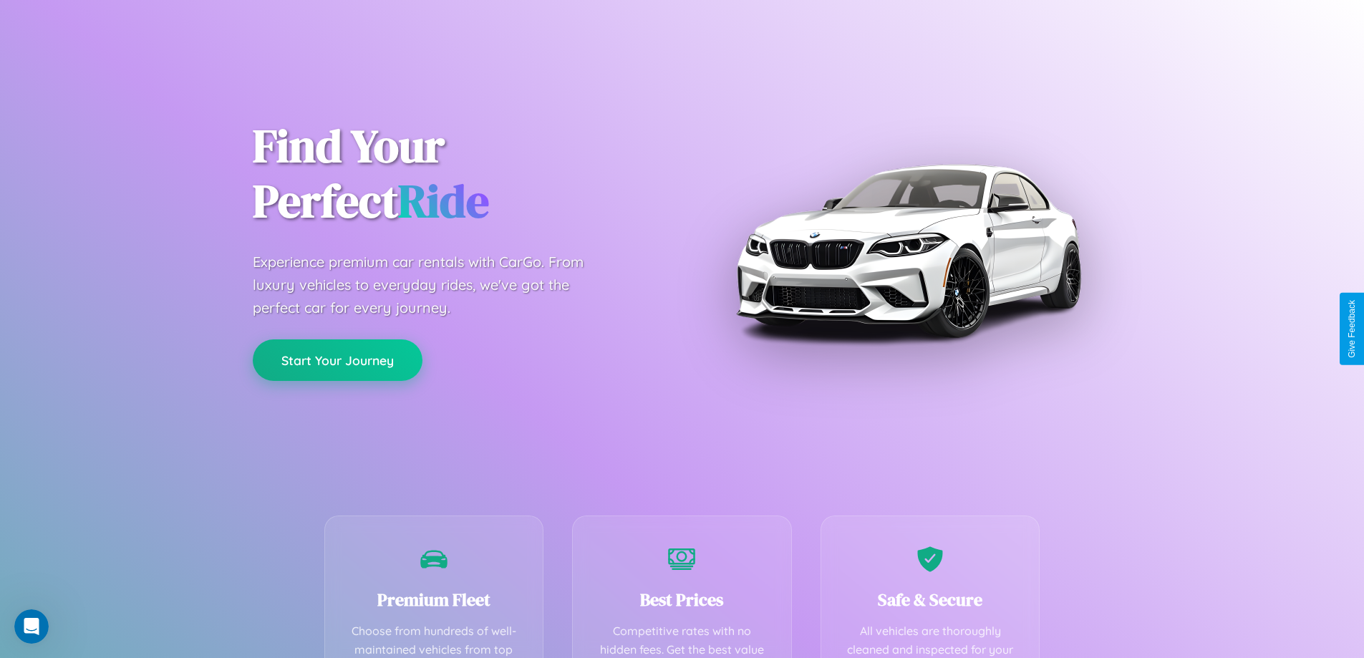  Describe the element at coordinates (443, 200) in the screenshot. I see `span: Ride` at that location.